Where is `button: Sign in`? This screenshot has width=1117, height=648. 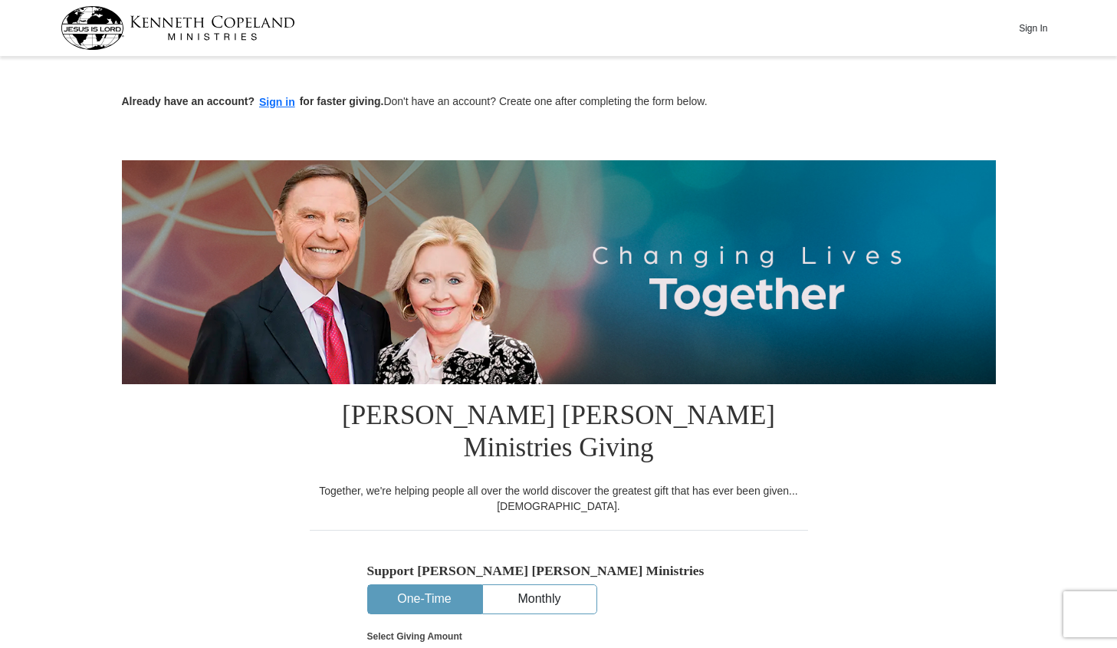
button: Sign in is located at coordinates (277, 102).